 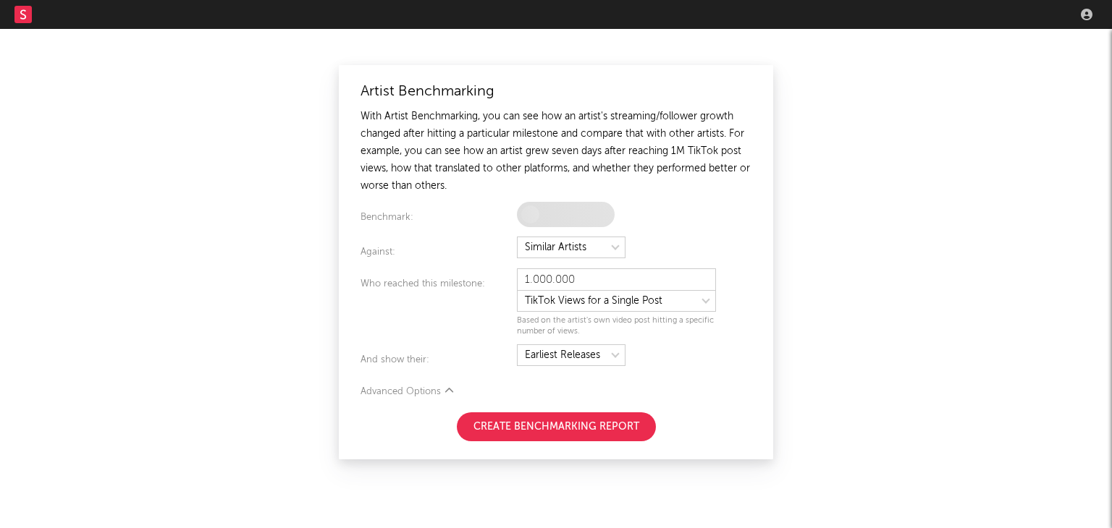 What do you see at coordinates (439, 360) in the screenshot?
I see `div: And show their:` at bounding box center [439, 360].